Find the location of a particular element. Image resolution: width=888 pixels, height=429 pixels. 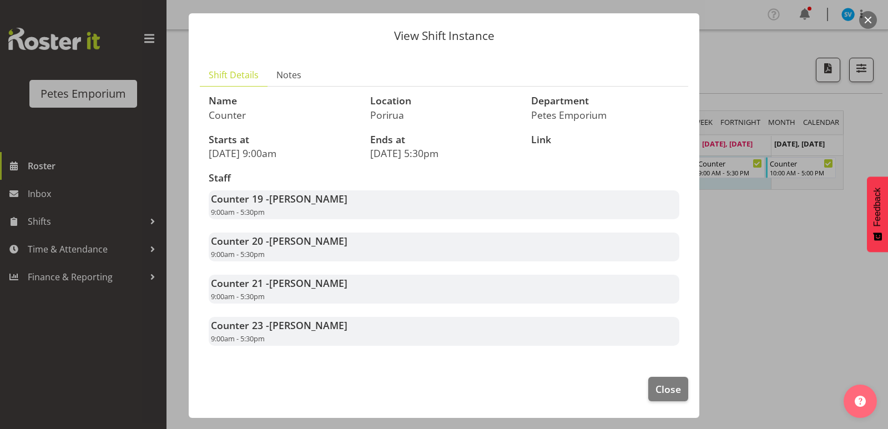

h3: Starts at is located at coordinates (282, 140).